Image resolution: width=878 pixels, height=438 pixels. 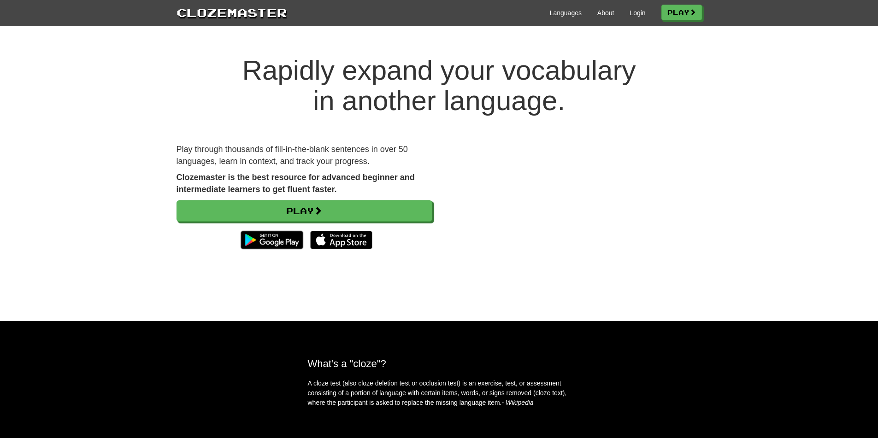 I want to click on p: Play through thousands of fill-in-the-blank sentences in over 50 languages, learn in context, and..., so click(x=304, y=155).